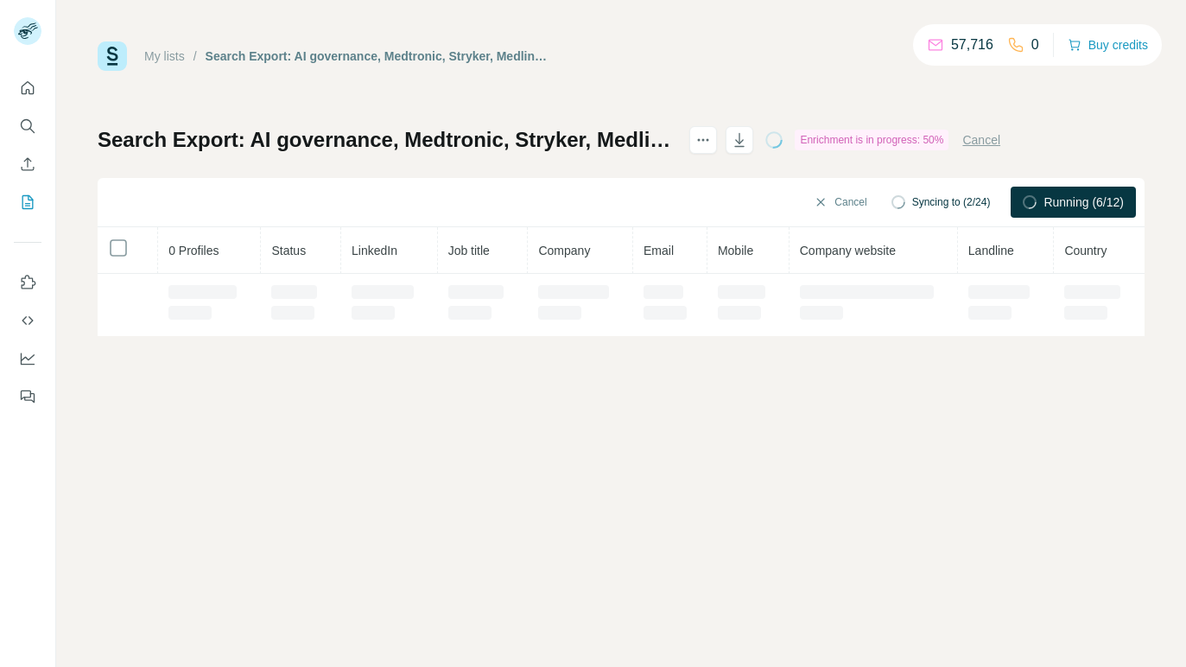 The image size is (1186, 667). What do you see at coordinates (735, 250) in the screenshot?
I see `span: Mobile` at bounding box center [735, 250].